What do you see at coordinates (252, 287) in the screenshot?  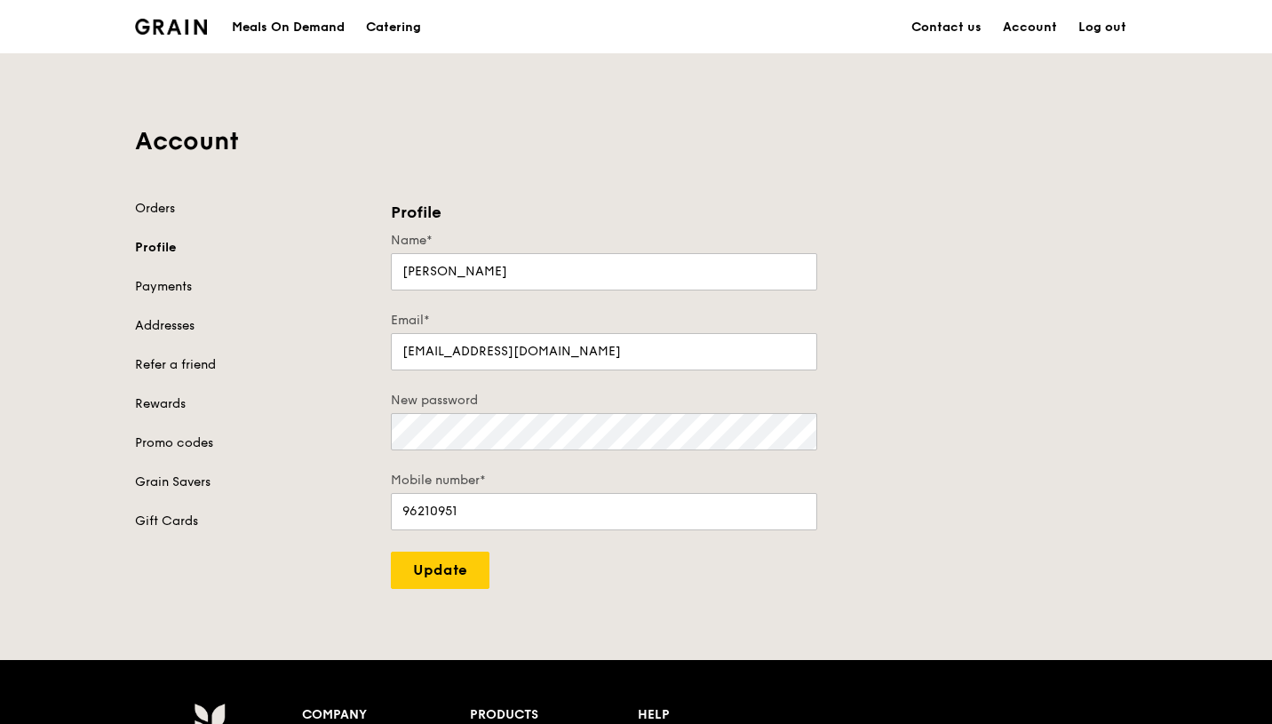 I see `a: Payments` at bounding box center [252, 287].